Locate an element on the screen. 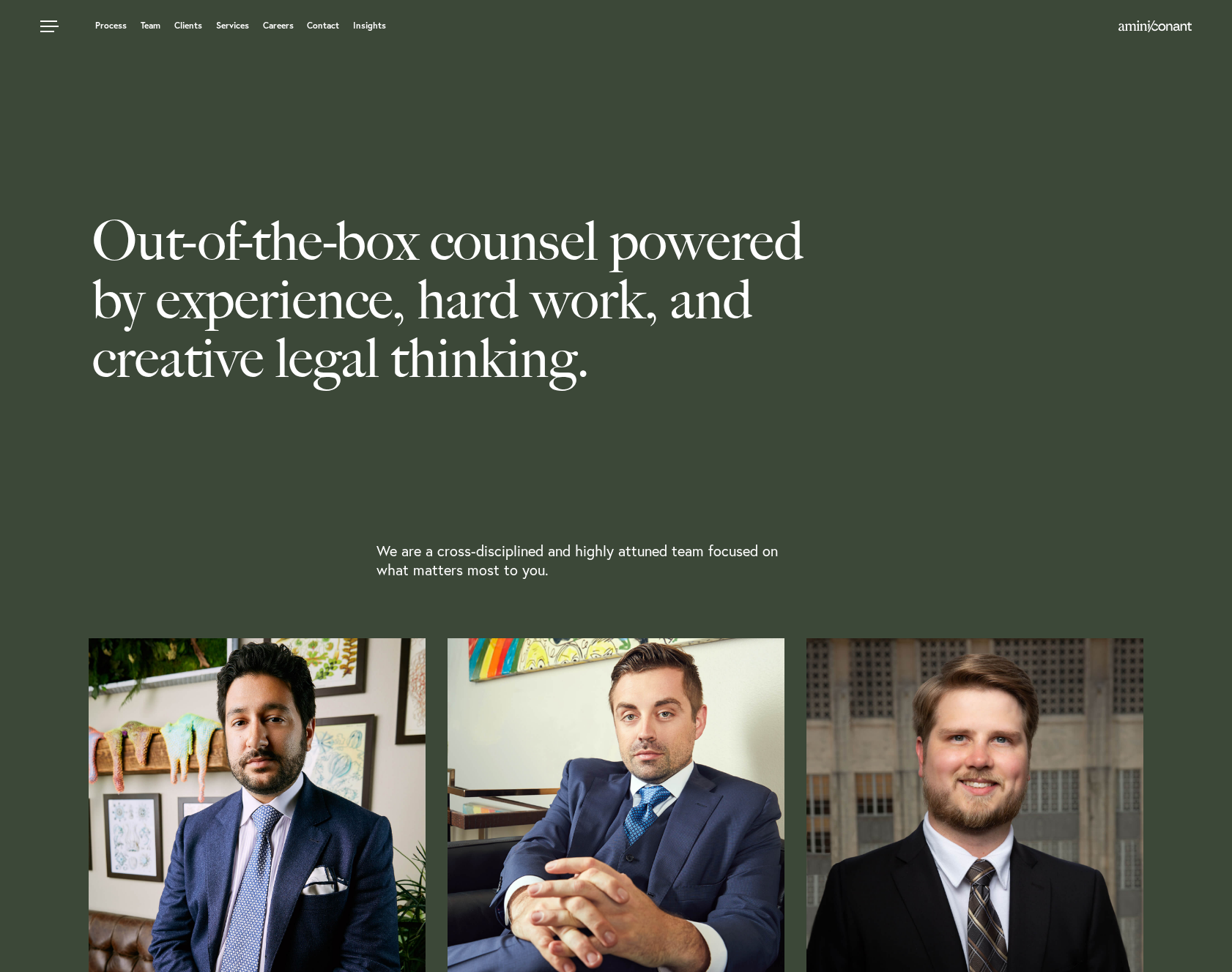  a: Process is located at coordinates (111, 25).